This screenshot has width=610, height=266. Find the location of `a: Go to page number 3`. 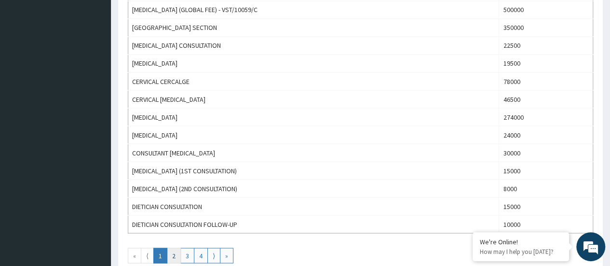

a: Go to page number 3 is located at coordinates (187, 255).